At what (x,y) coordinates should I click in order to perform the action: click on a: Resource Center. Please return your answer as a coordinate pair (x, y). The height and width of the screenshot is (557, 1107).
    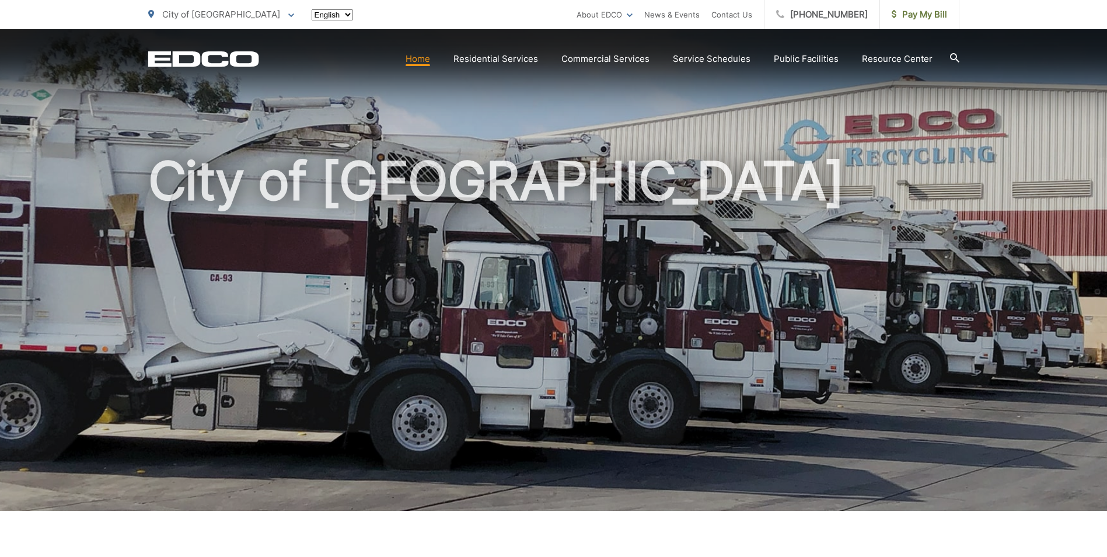
    Looking at the image, I should click on (897, 59).